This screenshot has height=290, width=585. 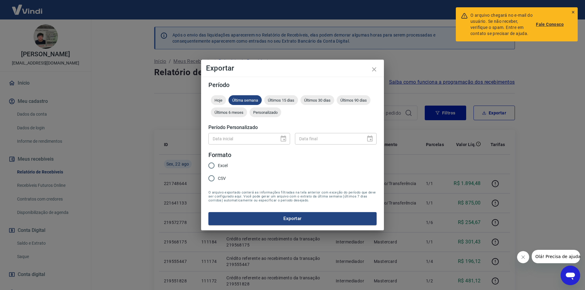 I want to click on div: Últimos 30 dias, so click(x=317, y=100).